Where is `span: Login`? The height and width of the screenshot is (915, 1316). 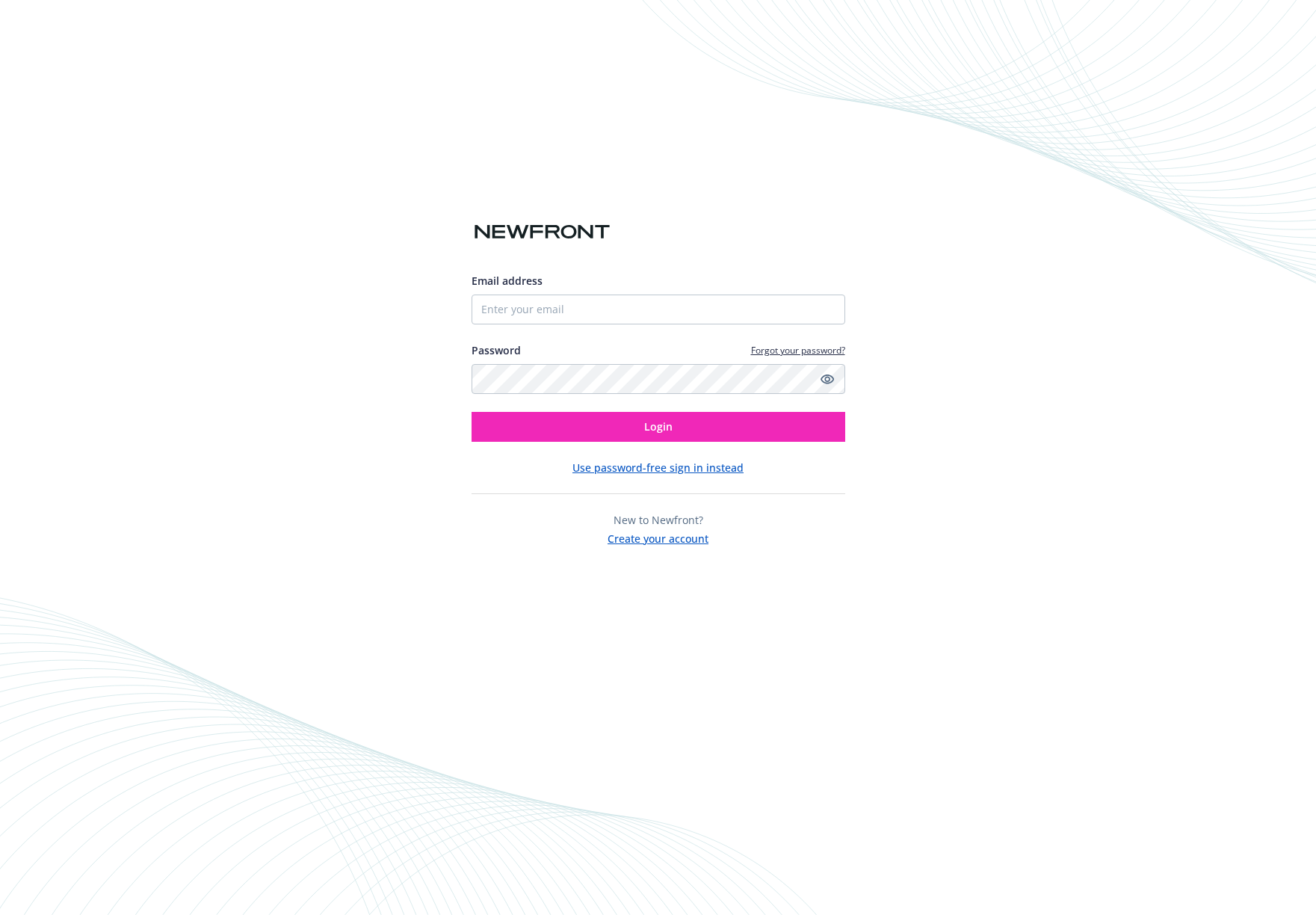
span: Login is located at coordinates (658, 426).